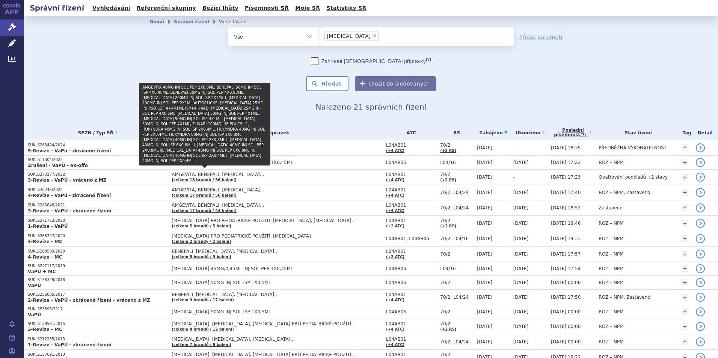  I want to click on a: (celkem 19 brandů / 50 balení), so click(204, 151).